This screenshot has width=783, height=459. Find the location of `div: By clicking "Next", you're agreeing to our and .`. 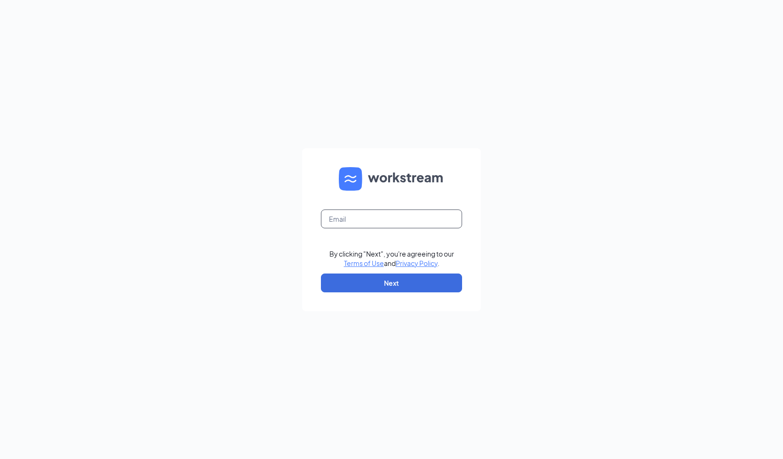

div: By clicking "Next", you're agreeing to our and . is located at coordinates (391, 258).